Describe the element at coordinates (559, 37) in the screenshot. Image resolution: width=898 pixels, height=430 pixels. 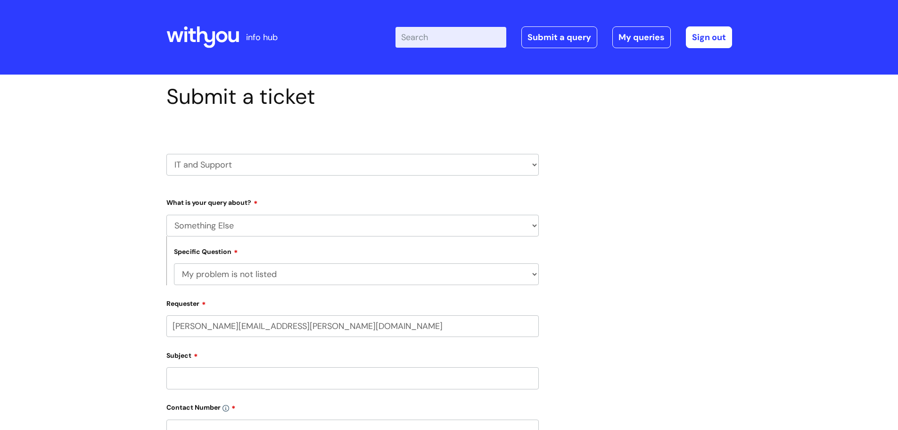
I see `a: Submit a query` at that location.